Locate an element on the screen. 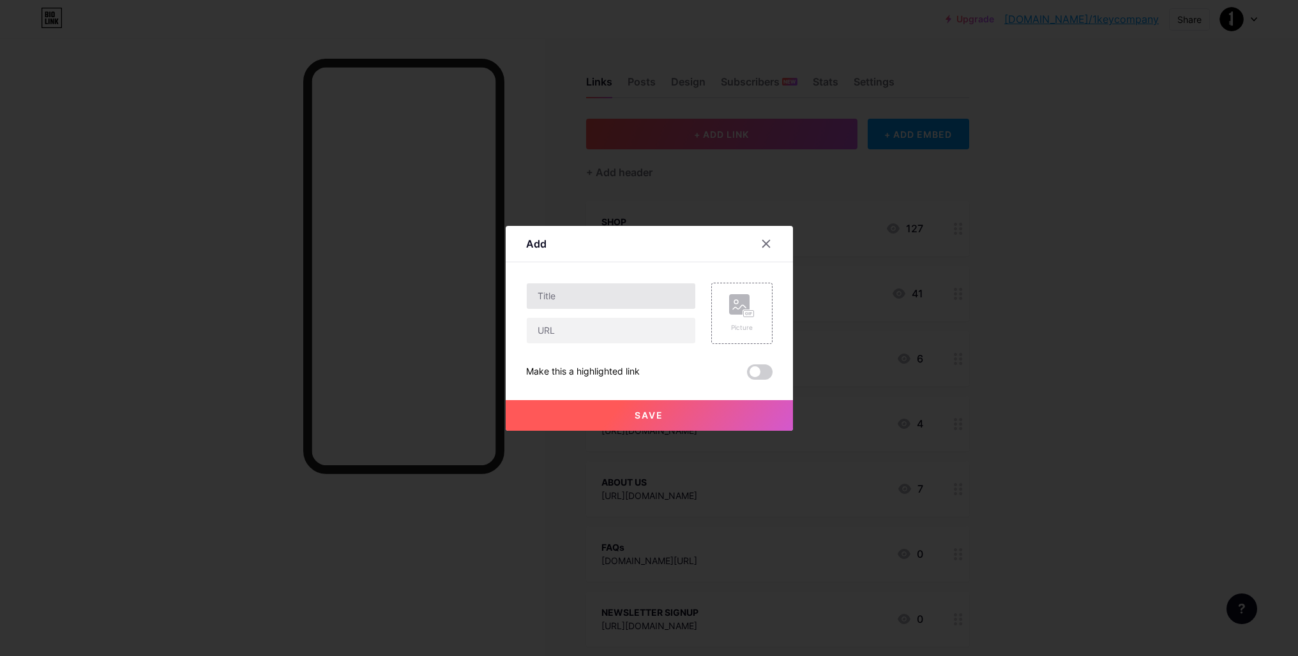 This screenshot has height=656, width=1298. span: Save is located at coordinates (648, 415).